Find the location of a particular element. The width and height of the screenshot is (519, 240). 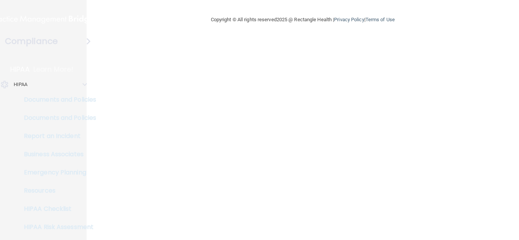

p: HIPAA Checklist is located at coordinates (57, 209).